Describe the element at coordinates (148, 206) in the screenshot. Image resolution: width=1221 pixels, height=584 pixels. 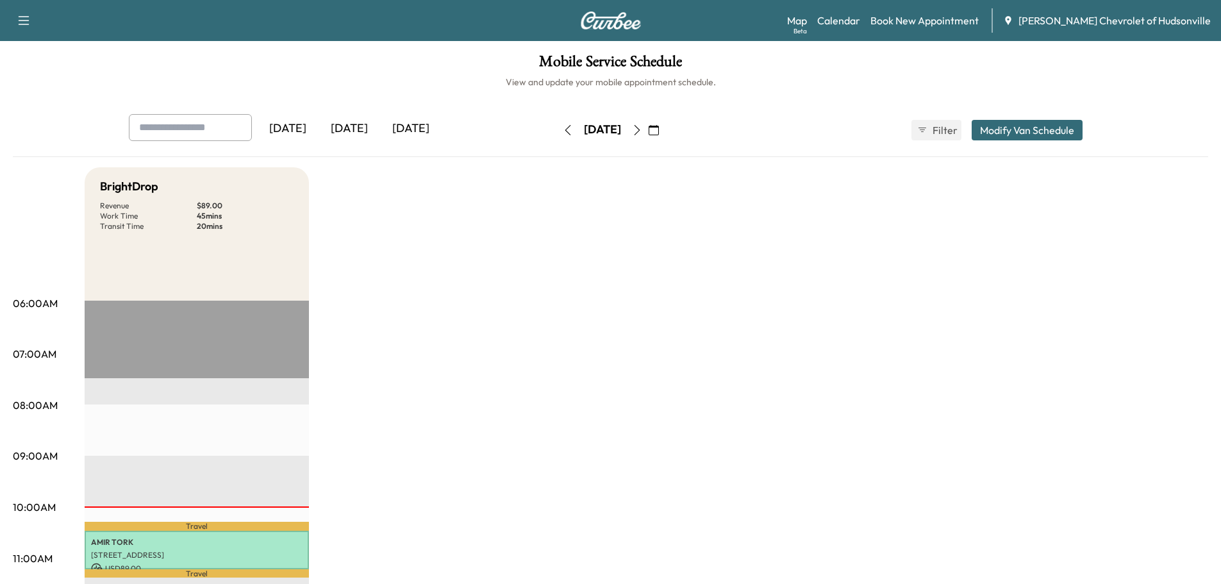
I see `p: Revenue` at that location.